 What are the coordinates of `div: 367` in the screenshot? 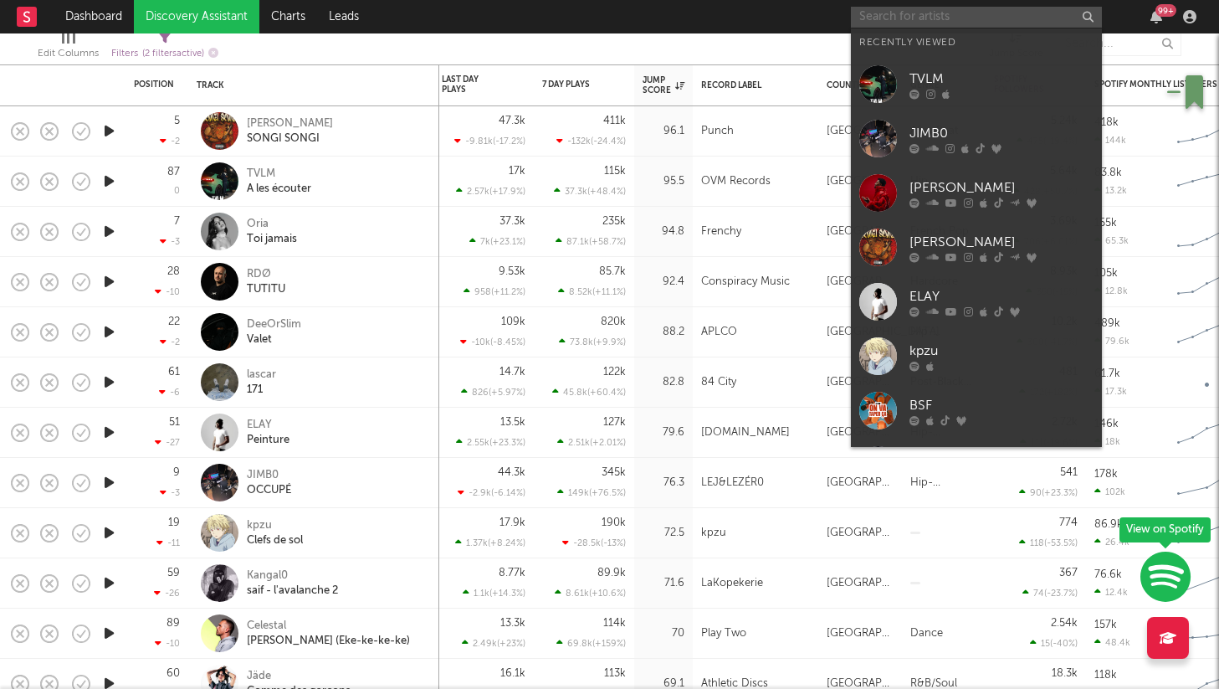 It's located at (1068, 572).